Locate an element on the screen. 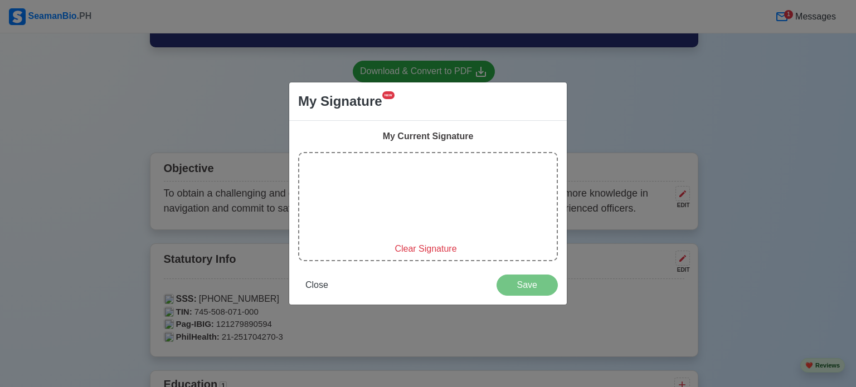 This screenshot has height=387, width=856. span: Clear Signature is located at coordinates (425, 249).